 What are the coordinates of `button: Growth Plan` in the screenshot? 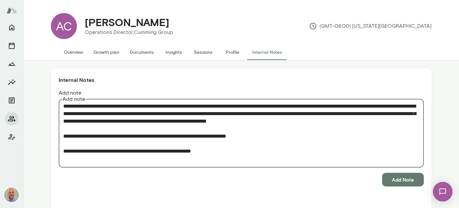 It's located at (12, 64).